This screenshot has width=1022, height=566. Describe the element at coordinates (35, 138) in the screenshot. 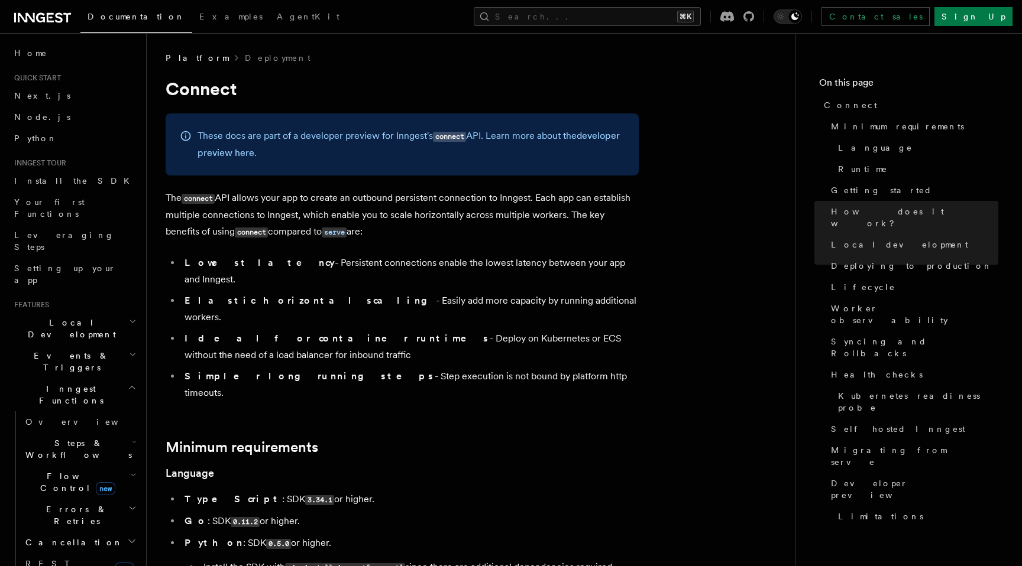

I see `span: Python` at that location.